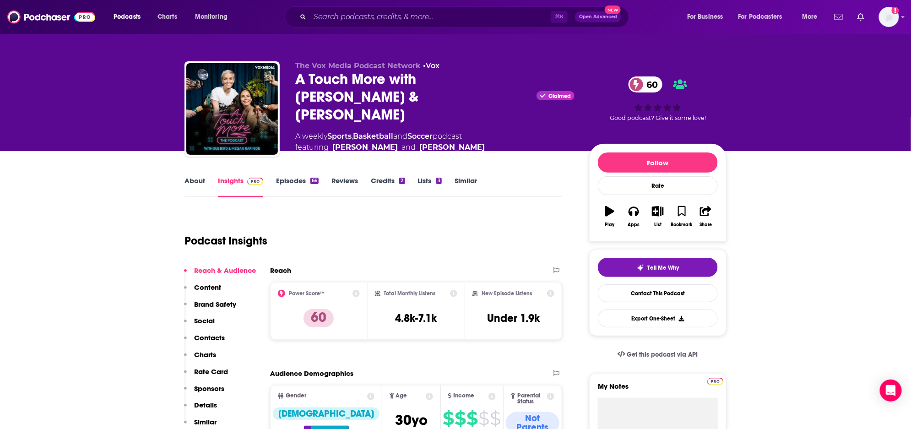  I want to click on span: and, so click(408, 147).